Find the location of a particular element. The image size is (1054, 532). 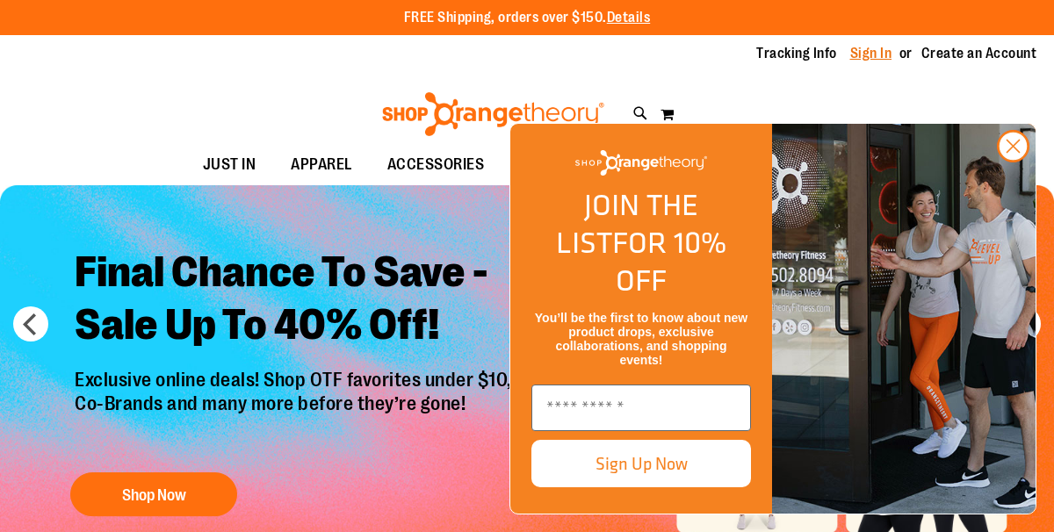

div: FLYOUT Form is located at coordinates (773, 319).